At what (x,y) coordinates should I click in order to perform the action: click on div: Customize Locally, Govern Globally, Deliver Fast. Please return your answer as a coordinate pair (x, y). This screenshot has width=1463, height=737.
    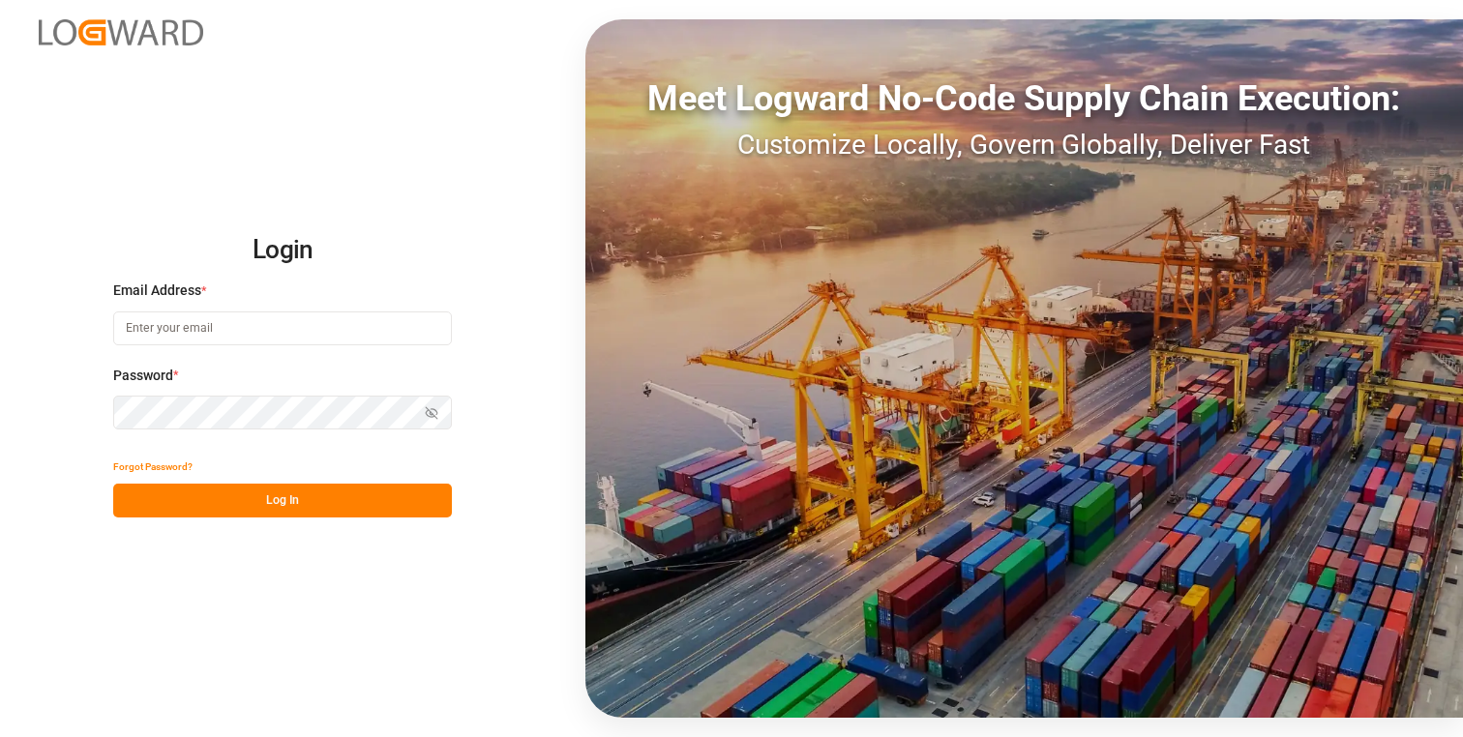
    Looking at the image, I should click on (1024, 145).